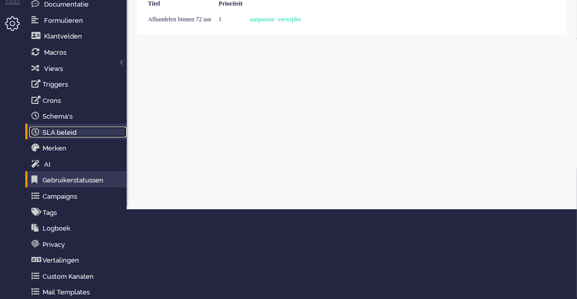 The width and height of the screenshot is (577, 299). Describe the element at coordinates (55, 52) in the screenshot. I see `span: Macros` at that location.